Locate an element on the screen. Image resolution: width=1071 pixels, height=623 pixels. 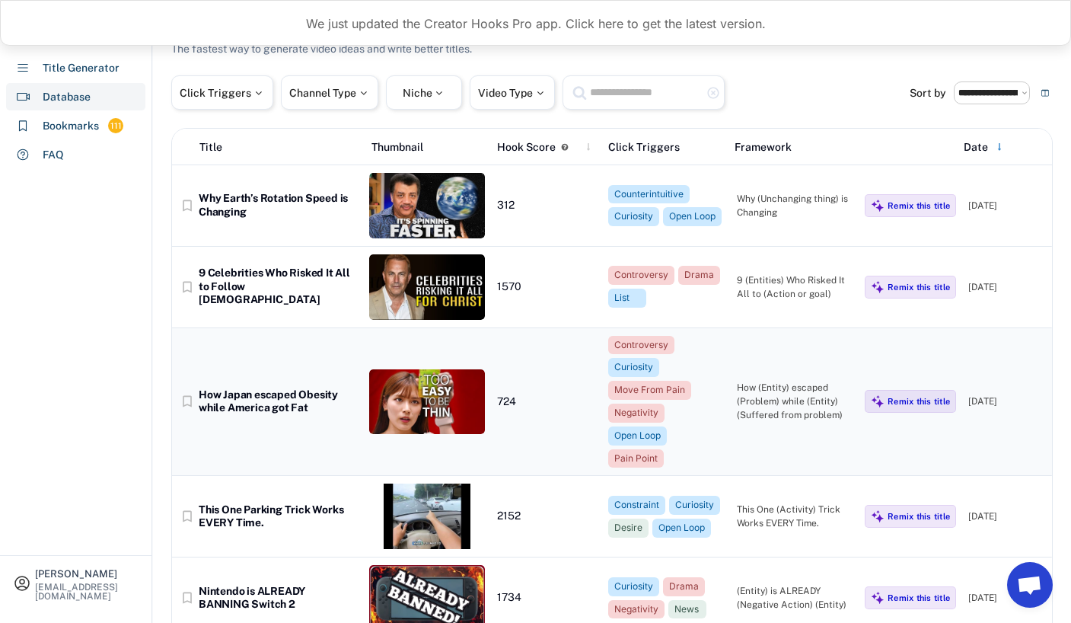
div: Sort by is located at coordinates (928, 93).